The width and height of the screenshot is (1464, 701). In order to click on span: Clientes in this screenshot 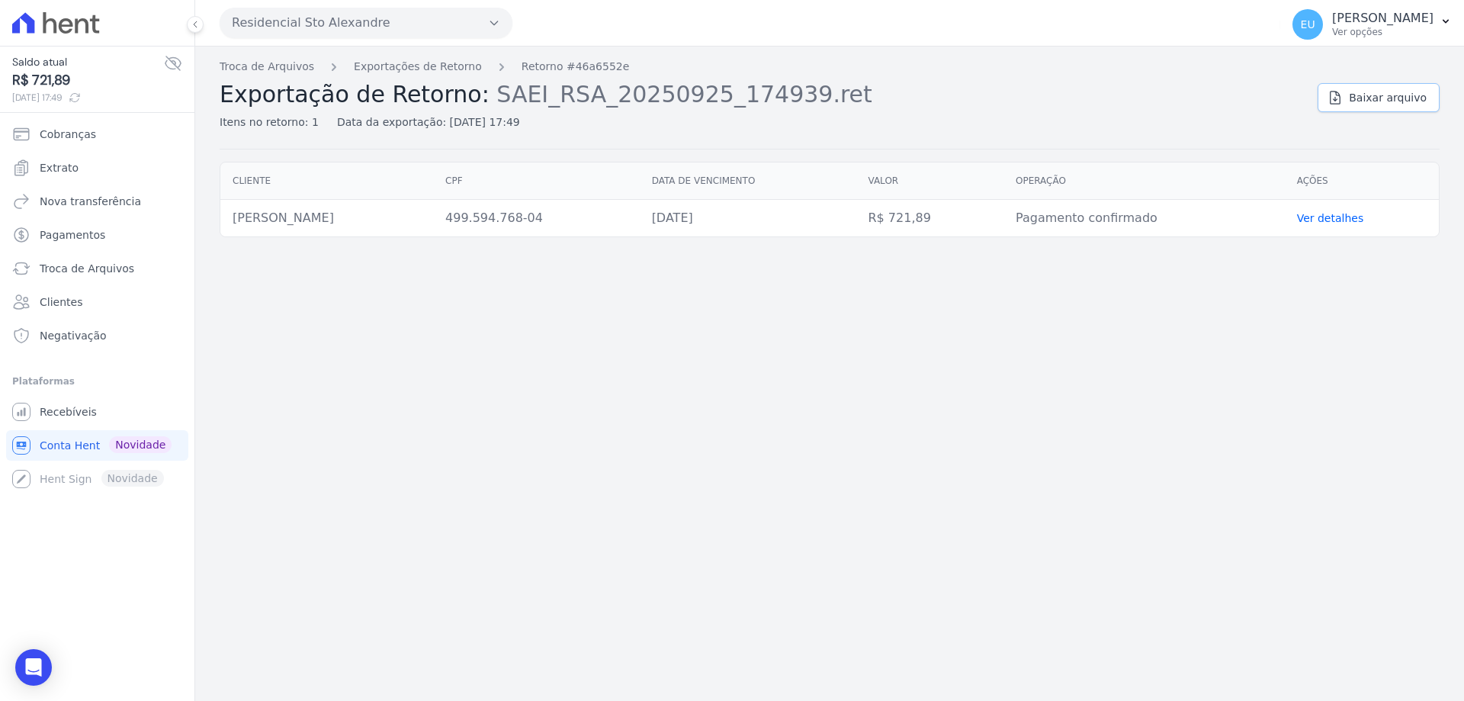, I will do `click(61, 302)`.